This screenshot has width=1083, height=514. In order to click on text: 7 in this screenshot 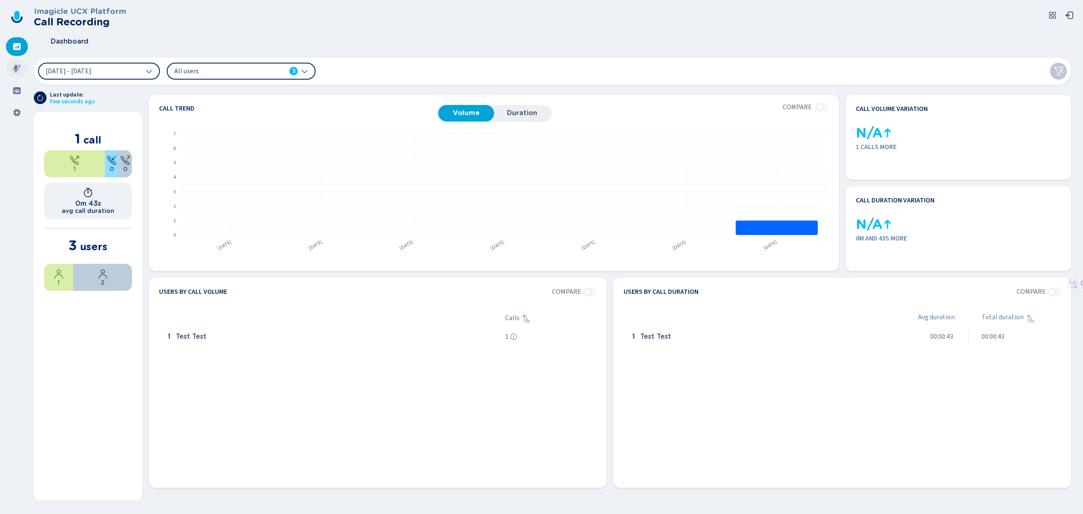, I will do `click(175, 133)`.